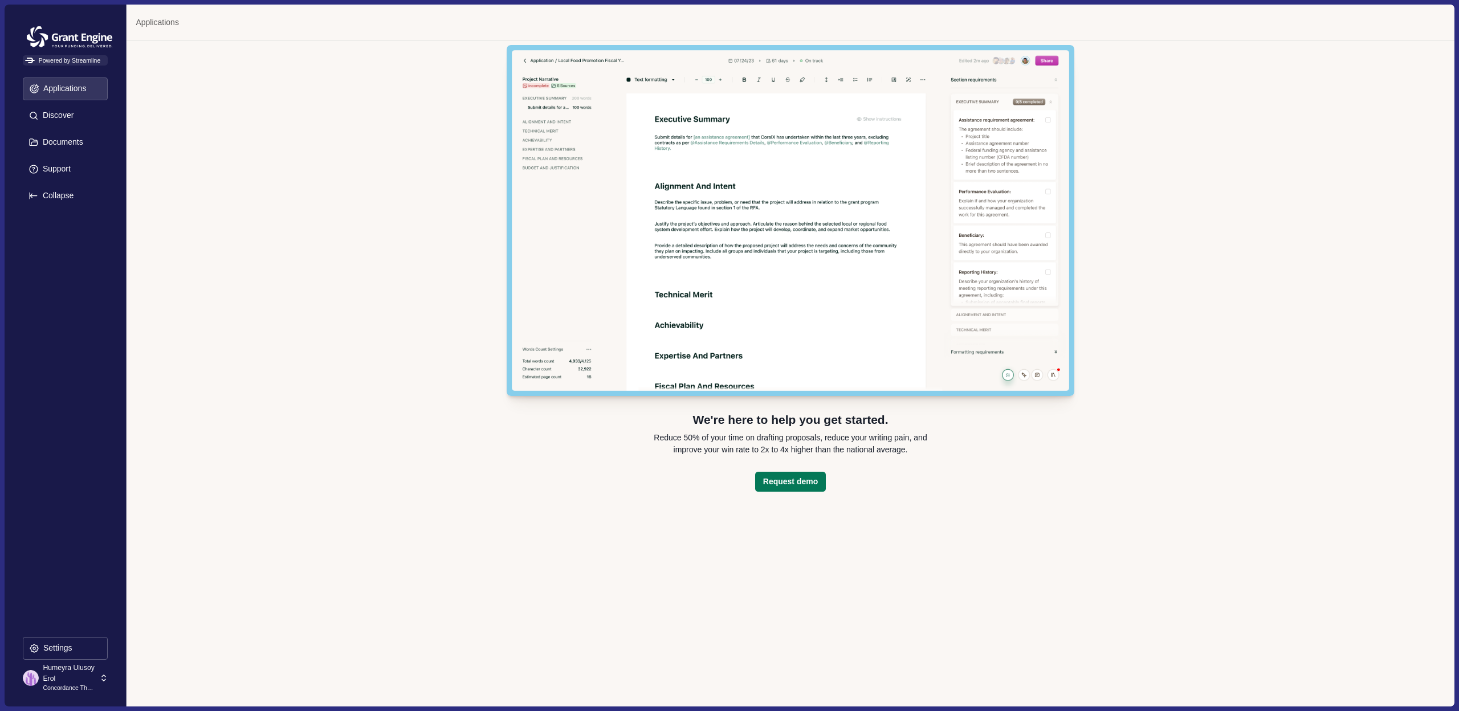 This screenshot has height=711, width=1459. I want to click on a: Documents, so click(65, 143).